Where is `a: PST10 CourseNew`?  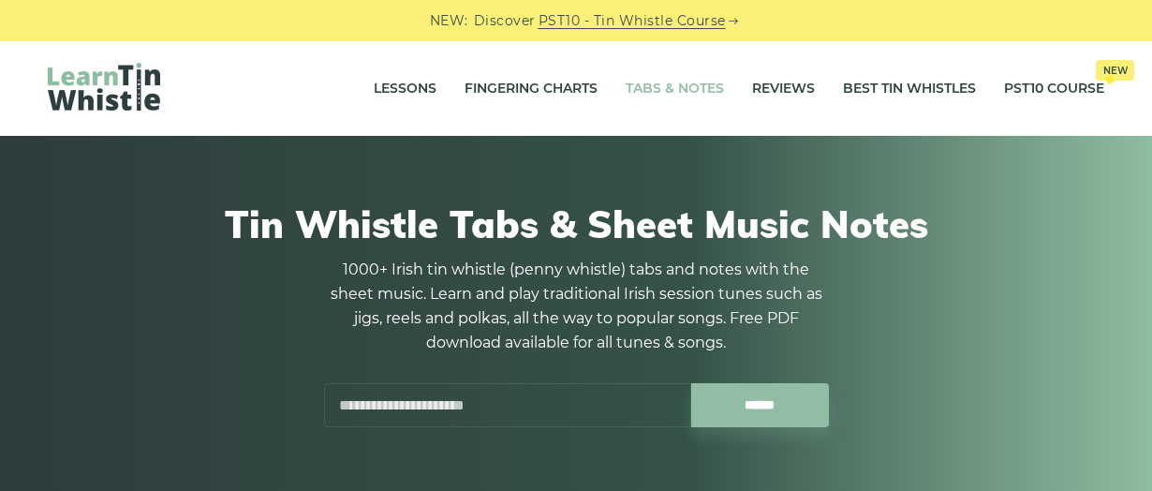 a: PST10 CourseNew is located at coordinates (1053, 89).